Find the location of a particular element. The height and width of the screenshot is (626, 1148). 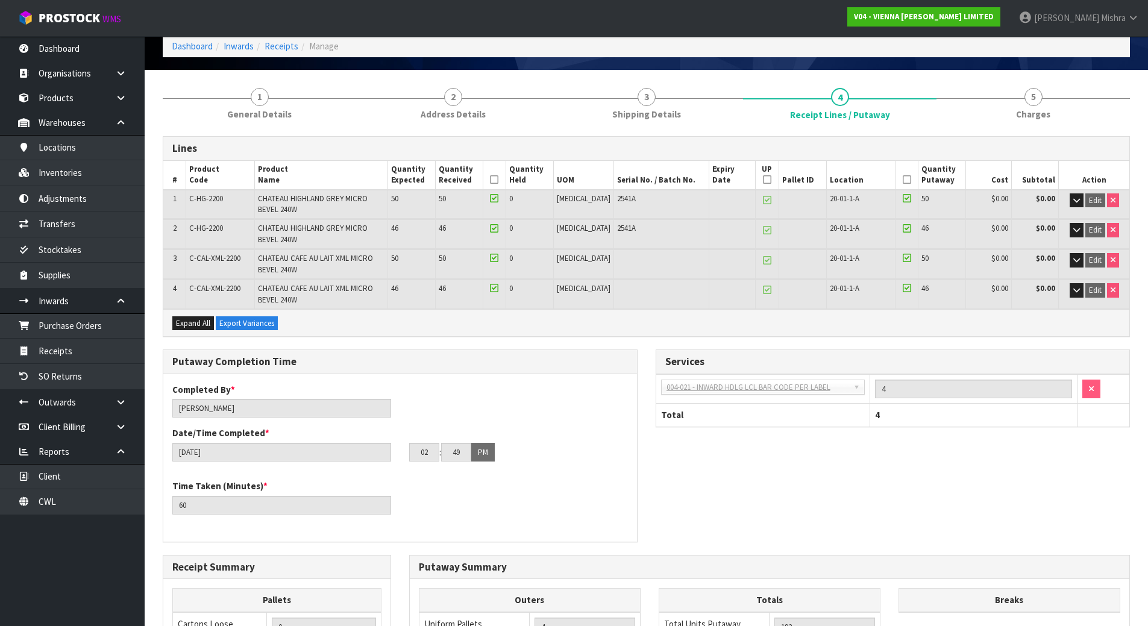

input: Date/Time completed is located at coordinates (281, 452).